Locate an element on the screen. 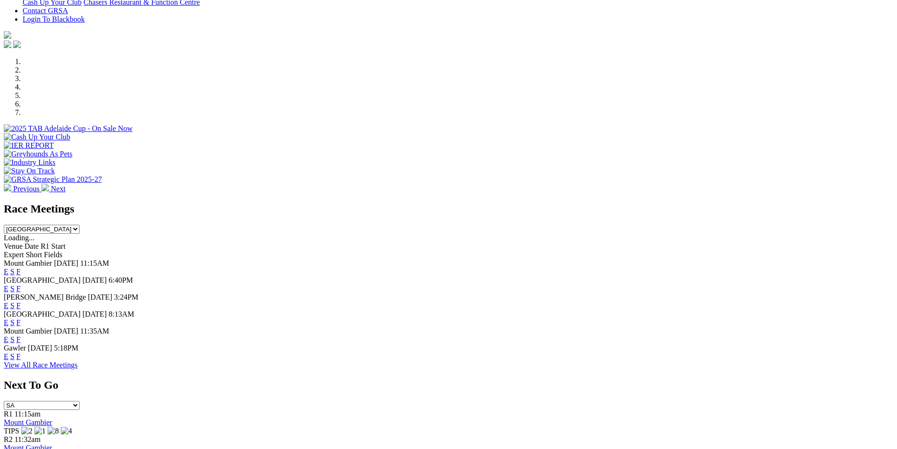 The height and width of the screenshot is (449, 897). span: 8:13AM is located at coordinates (121, 314).